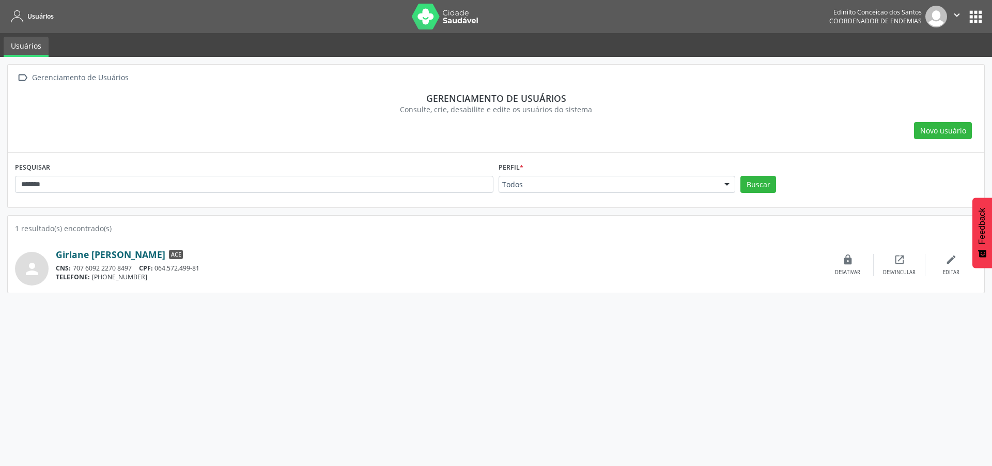 This screenshot has width=992, height=466. I want to click on a:  Gerenciamento de Usuários, so click(72, 78).